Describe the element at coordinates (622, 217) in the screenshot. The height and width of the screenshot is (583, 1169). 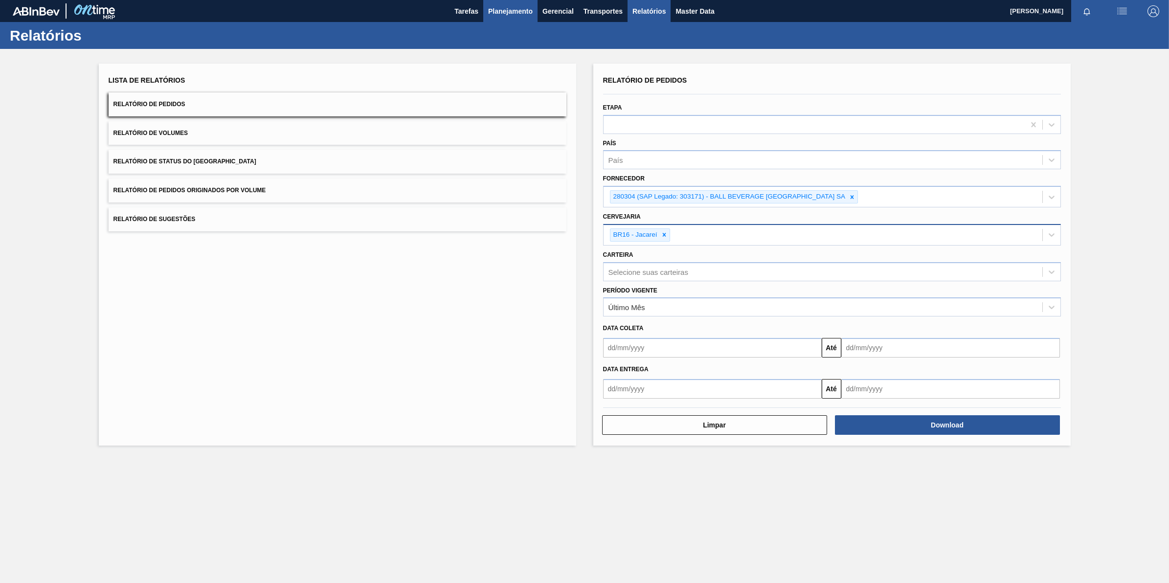
I see `label: Cervejaria` at that location.